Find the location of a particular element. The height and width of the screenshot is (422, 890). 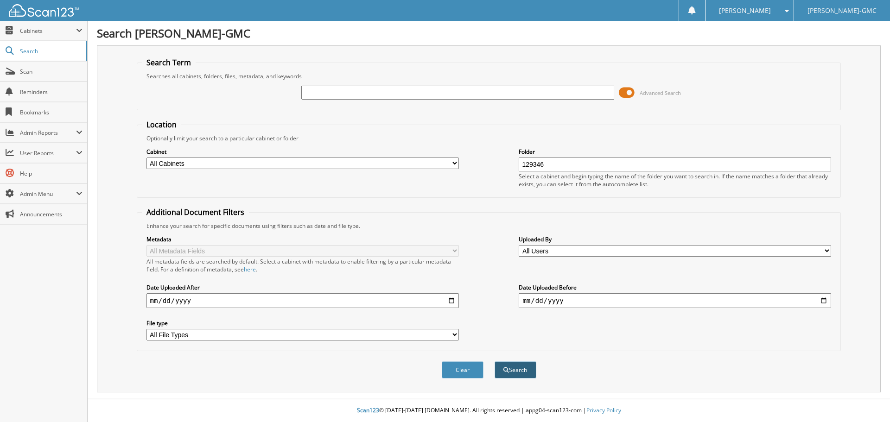

div: Searches all cabinets, folders, files, metadata, and keywords is located at coordinates (489, 76).